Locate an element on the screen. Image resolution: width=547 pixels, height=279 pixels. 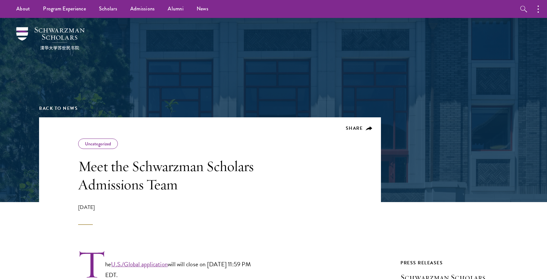
h1: Meet the Schwarzman Scholars Admissions Team is located at coordinates (171, 175).